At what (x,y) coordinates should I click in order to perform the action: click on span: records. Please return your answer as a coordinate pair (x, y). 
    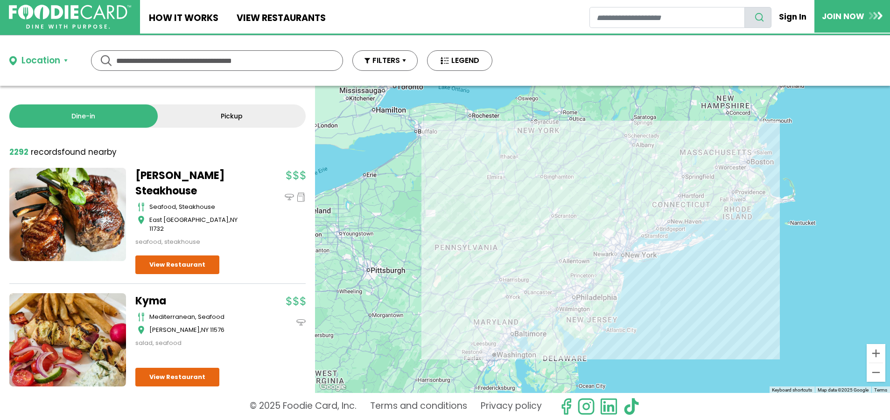
    Looking at the image, I should click on (46, 152).